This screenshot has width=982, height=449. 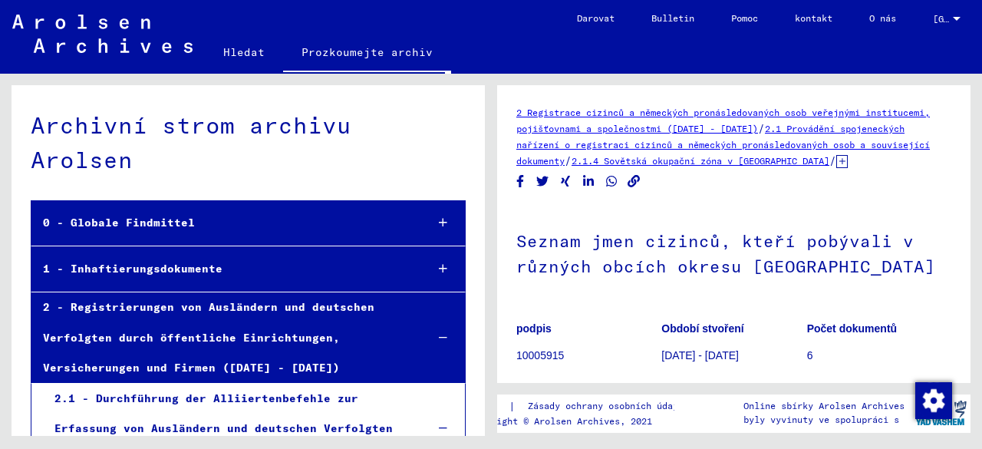 I want to click on div: Změna souhlasu, so click(x=933, y=400).